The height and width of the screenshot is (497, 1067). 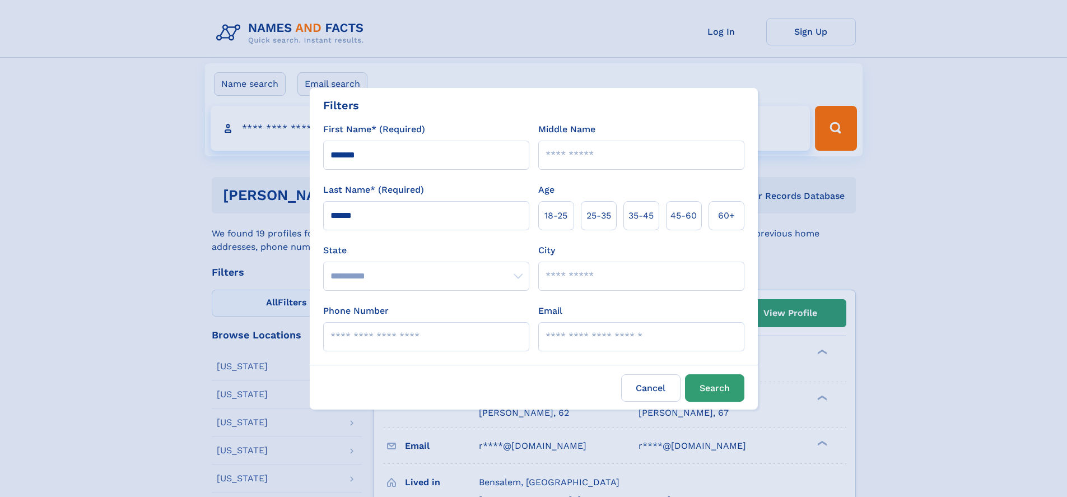 What do you see at coordinates (556, 216) in the screenshot?
I see `span: 18‑25` at bounding box center [556, 216].